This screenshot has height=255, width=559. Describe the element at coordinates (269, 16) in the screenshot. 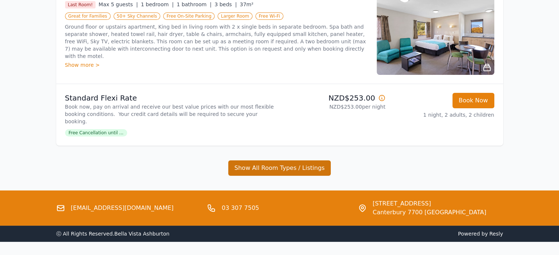

I see `span: Free Wi-Fi` at that location.